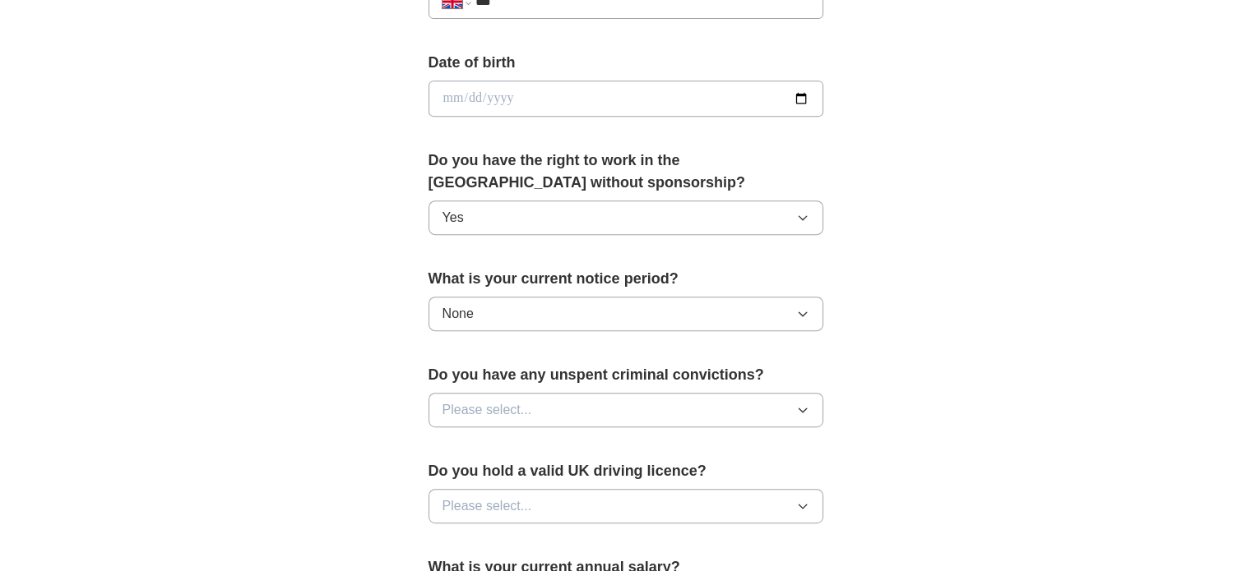 This screenshot has height=571, width=1251. I want to click on label: Date of birth, so click(626, 62).